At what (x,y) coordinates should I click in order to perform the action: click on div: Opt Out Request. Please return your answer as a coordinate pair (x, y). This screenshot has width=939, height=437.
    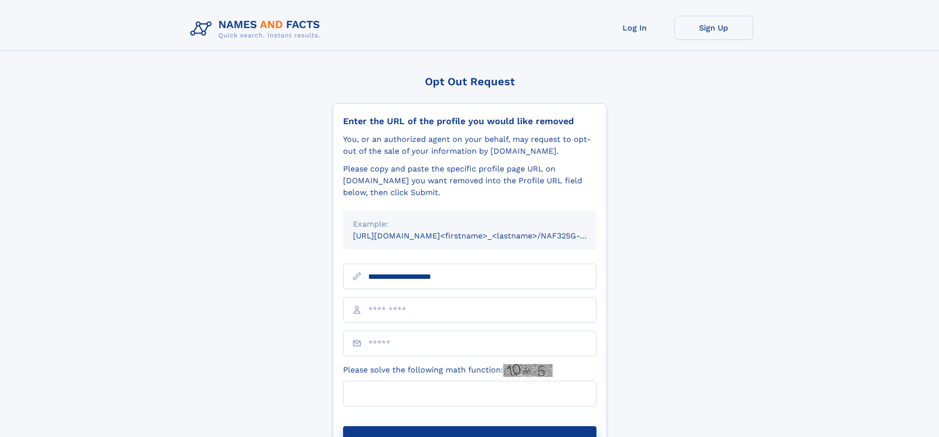
    Looking at the image, I should click on (470, 81).